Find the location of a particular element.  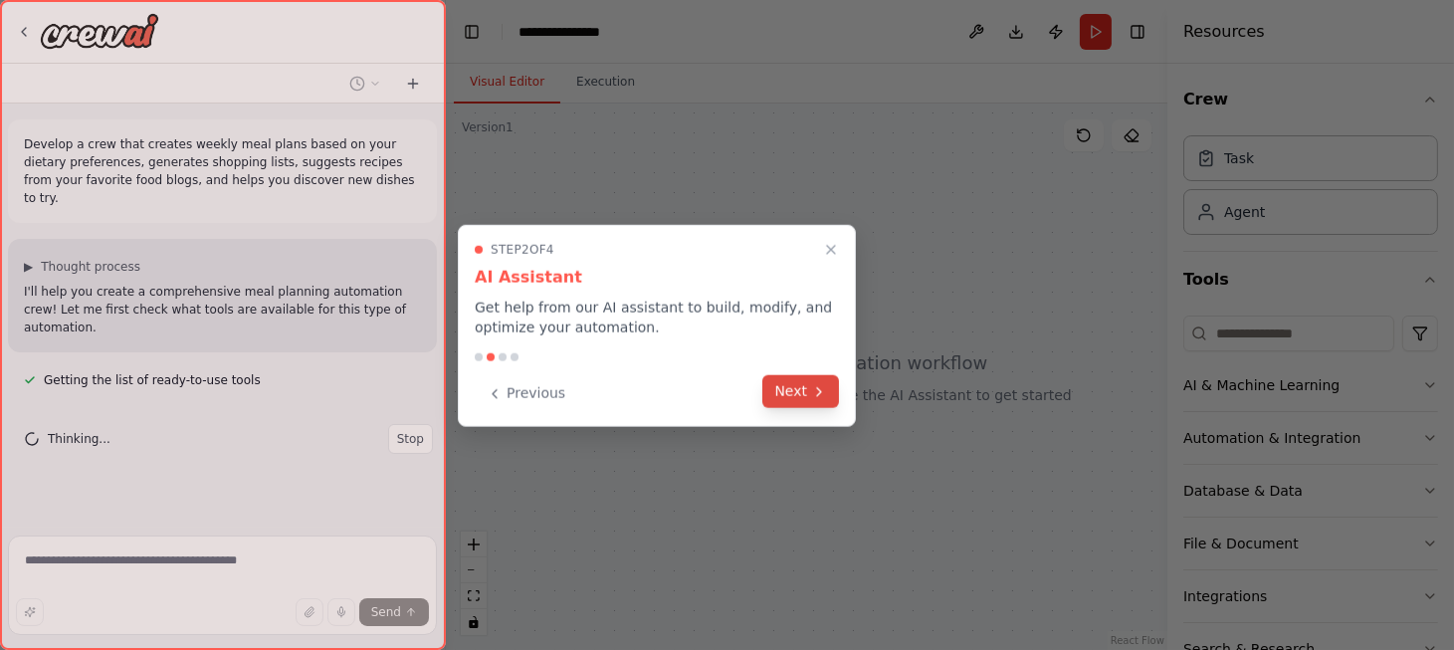

h3: AI Assistant is located at coordinates (657, 278).